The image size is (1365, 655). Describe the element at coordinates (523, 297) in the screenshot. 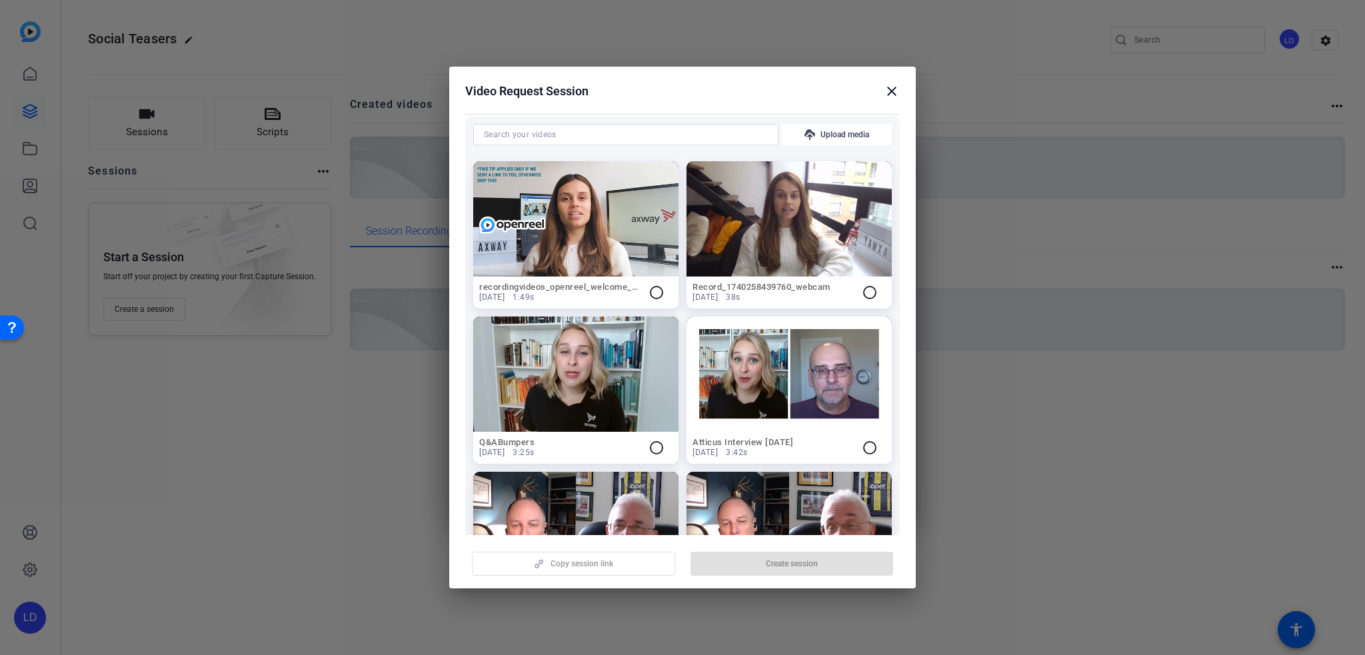

I see `span: 1:49s` at that location.